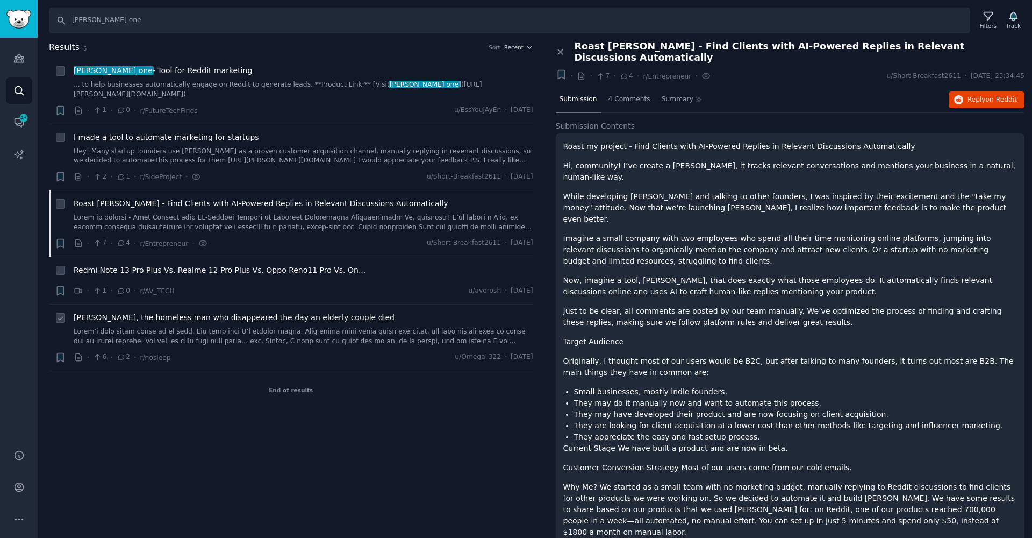 This screenshot has height=538, width=1032. I want to click on span: 1, so click(99, 291).